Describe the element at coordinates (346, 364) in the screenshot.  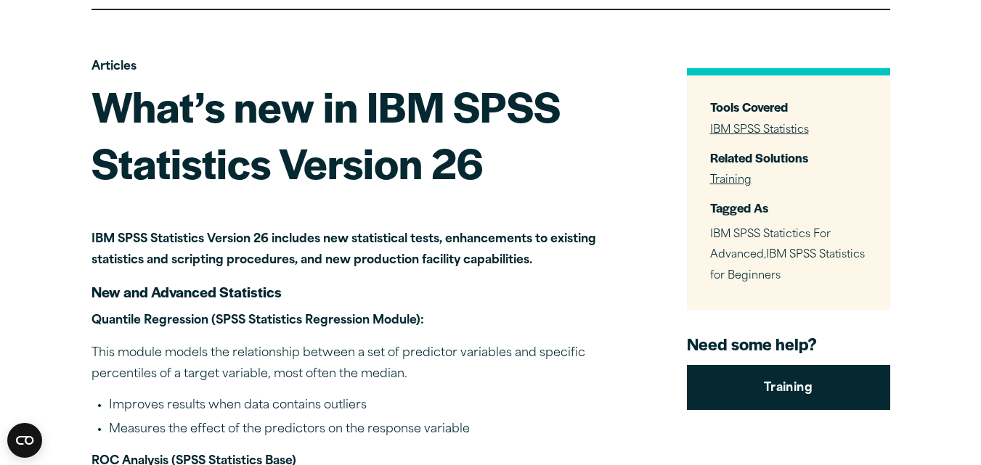
I see `p: This module models the relationship between a set of predictor variables and specific percentiles...` at that location.